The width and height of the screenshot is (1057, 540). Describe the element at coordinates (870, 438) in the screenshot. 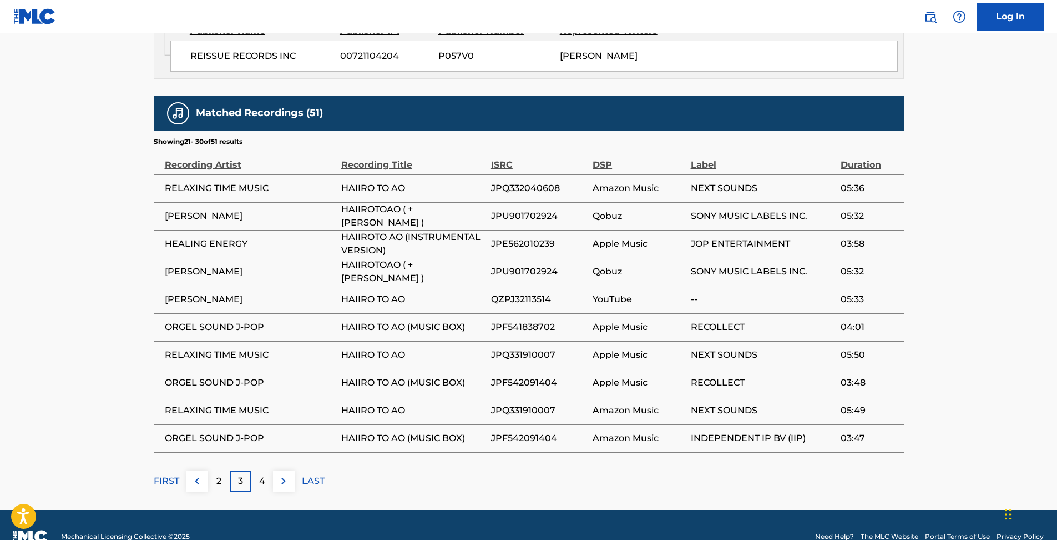

I see `span: 03:47` at that location.